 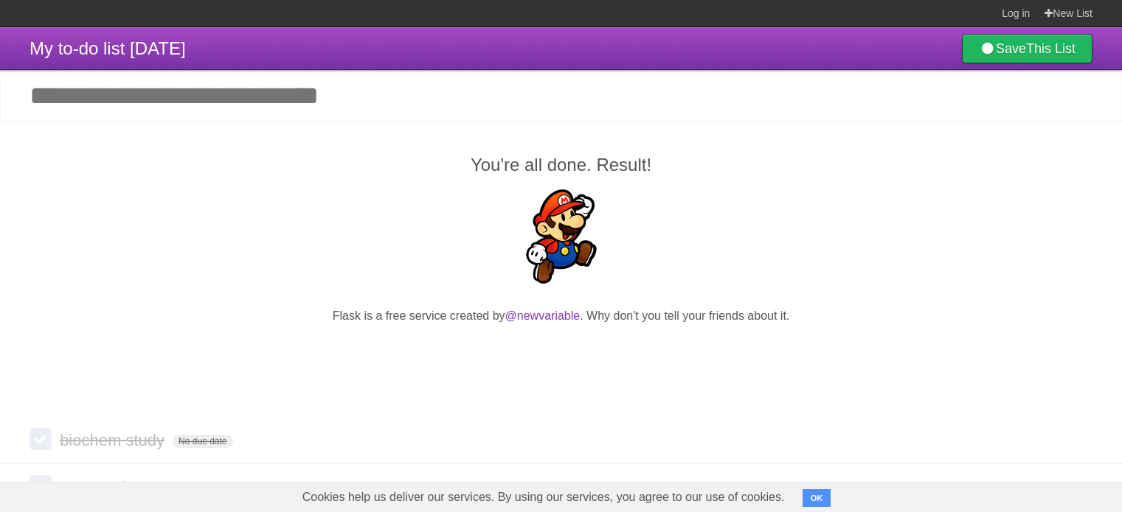 What do you see at coordinates (561, 237) in the screenshot?
I see `img: Super Mario` at bounding box center [561, 237].